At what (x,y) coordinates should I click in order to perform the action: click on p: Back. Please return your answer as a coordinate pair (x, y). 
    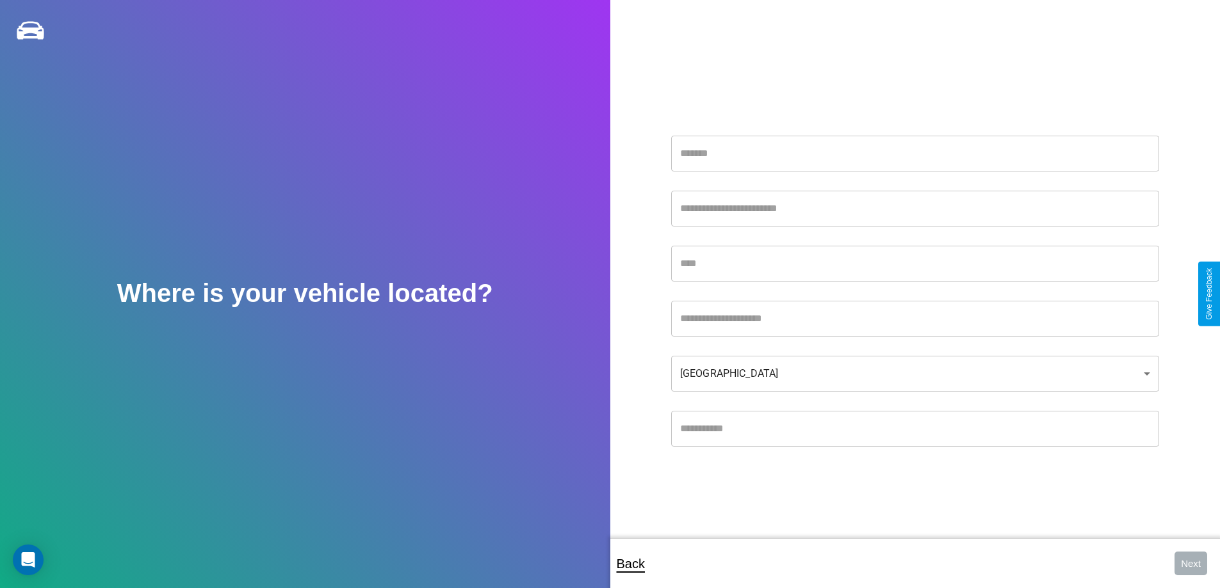
    Looking at the image, I should click on (631, 564).